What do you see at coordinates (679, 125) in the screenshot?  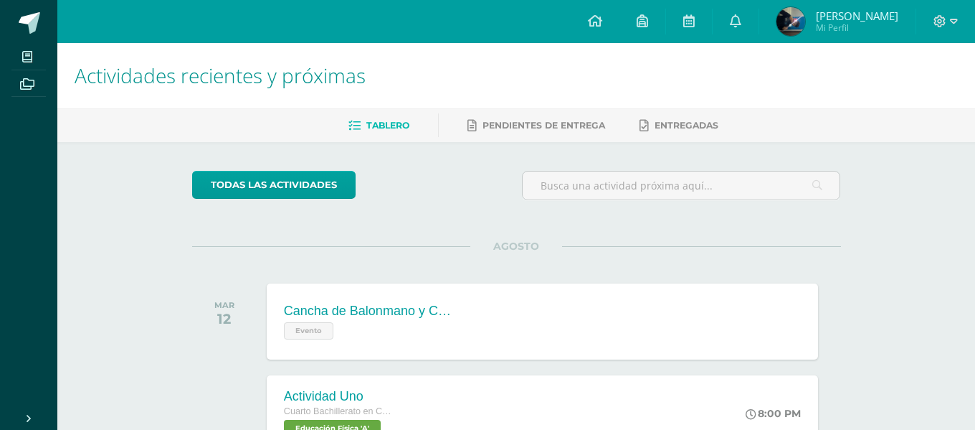 I see `a: Entregadas` at bounding box center [679, 125].